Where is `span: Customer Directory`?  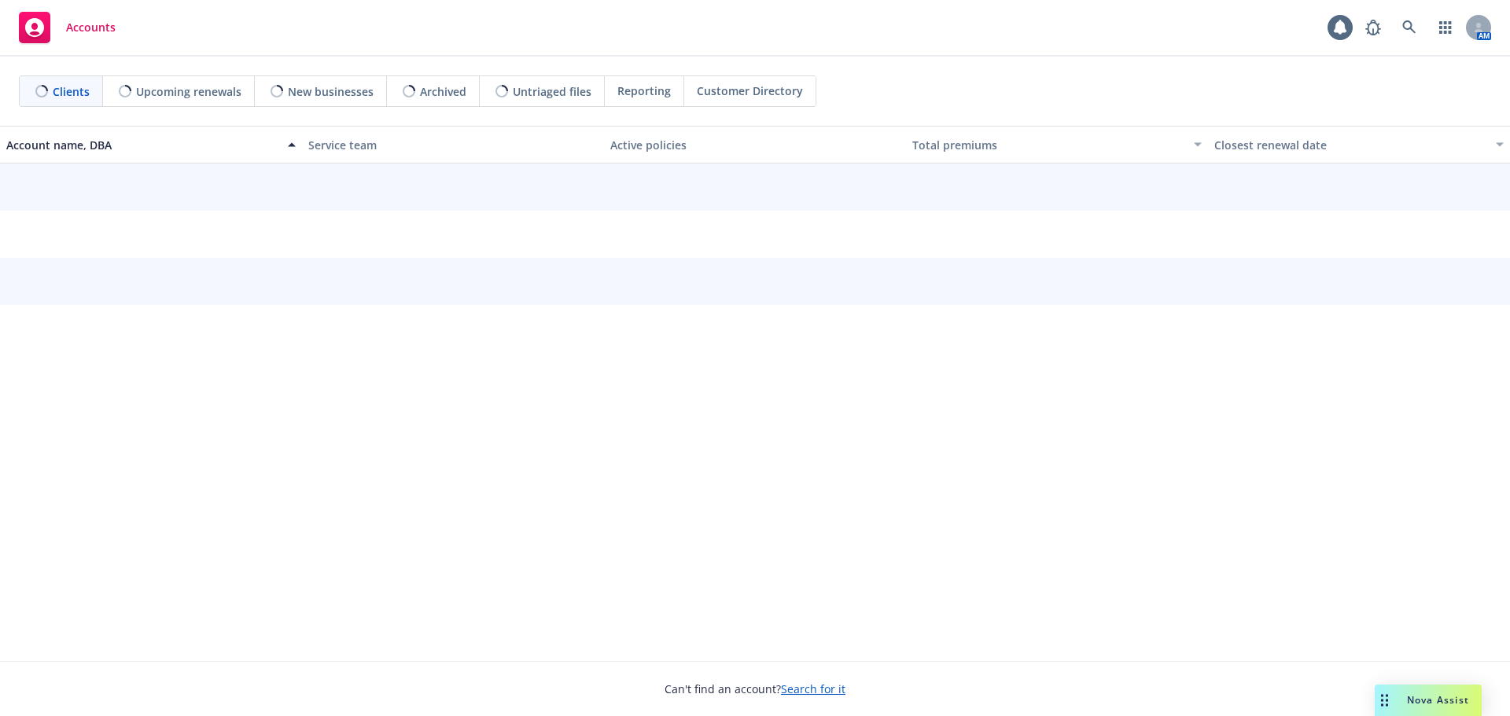
span: Customer Directory is located at coordinates (749, 90).